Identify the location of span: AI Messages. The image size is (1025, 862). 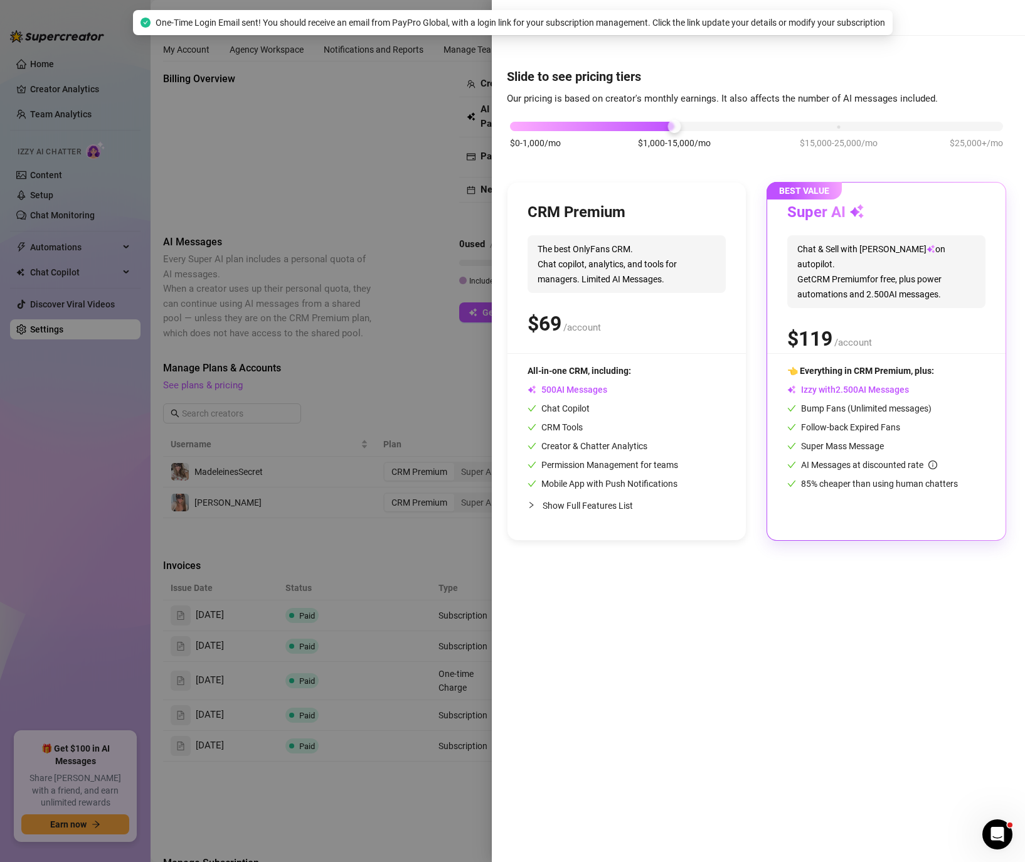
(567, 390).